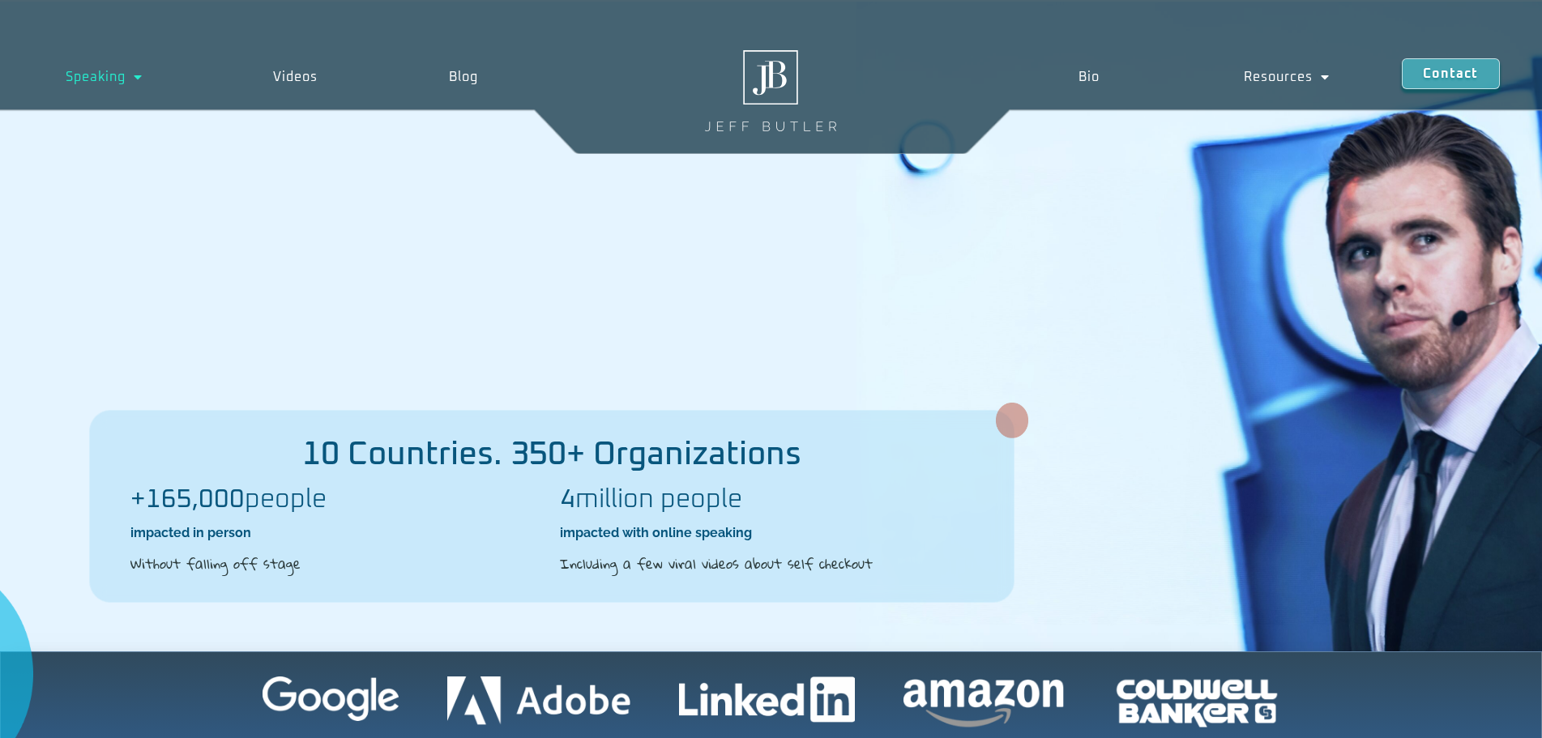 The height and width of the screenshot is (738, 1542). What do you see at coordinates (767, 533) in the screenshot?
I see `h2: impacted with online speaking` at bounding box center [767, 533].